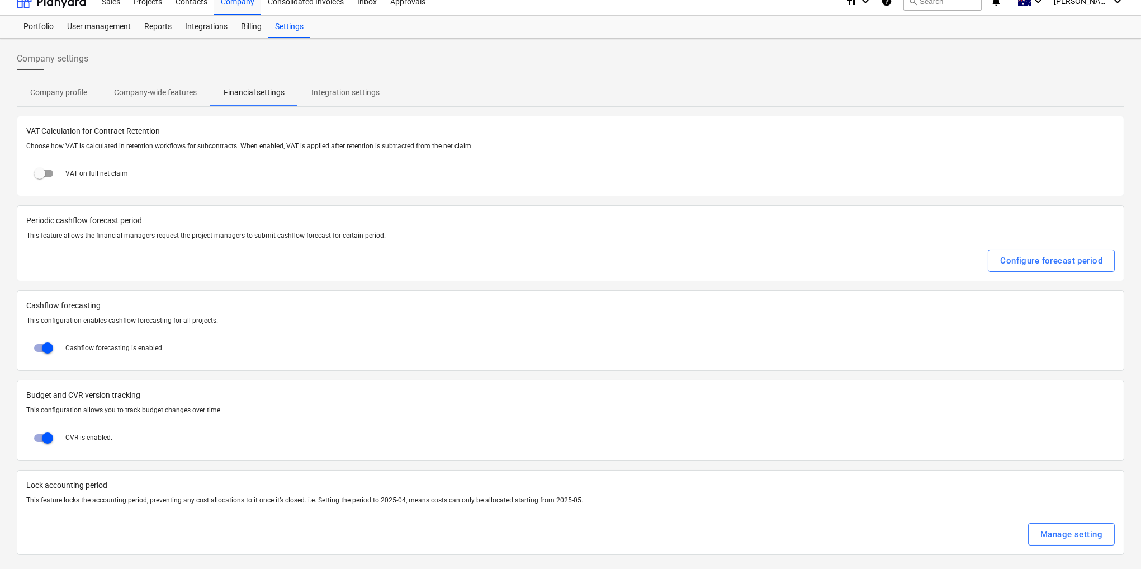 The height and width of the screenshot is (569, 1141). What do you see at coordinates (99, 27) in the screenshot?
I see `a: User management` at bounding box center [99, 27].